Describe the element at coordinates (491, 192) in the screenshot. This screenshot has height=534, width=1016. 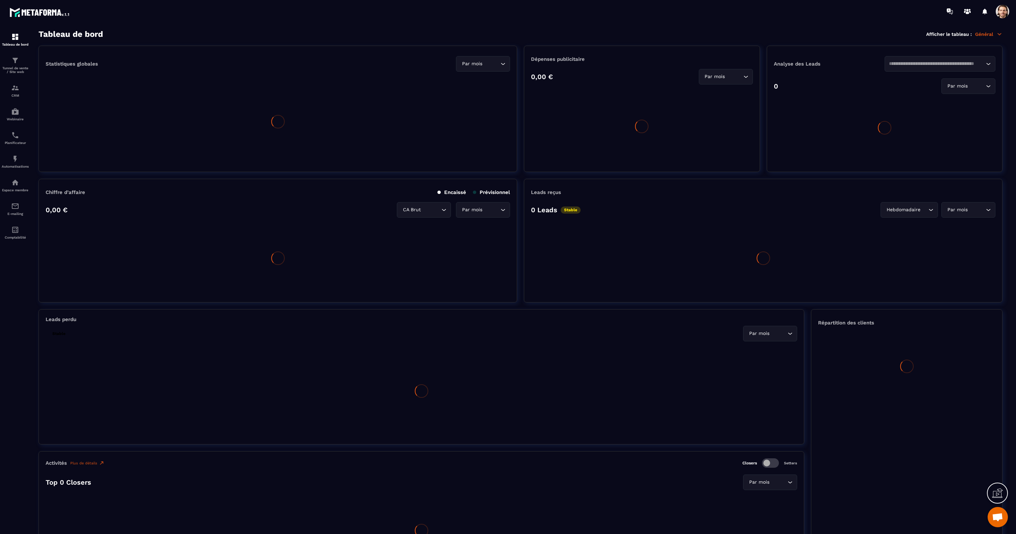
I see `p: Prévisionnel` at that location.